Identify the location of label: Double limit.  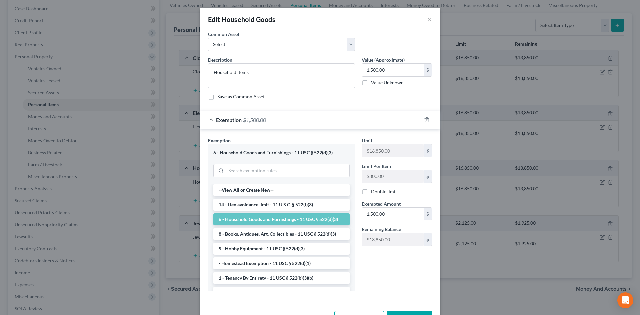
(384, 192).